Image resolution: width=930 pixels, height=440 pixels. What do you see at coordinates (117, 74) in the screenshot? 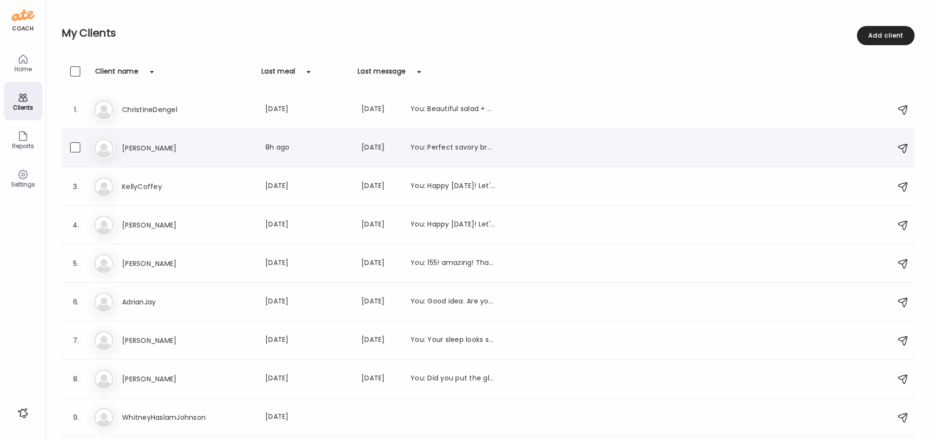
I see `div: Client name` at bounding box center [117, 74].